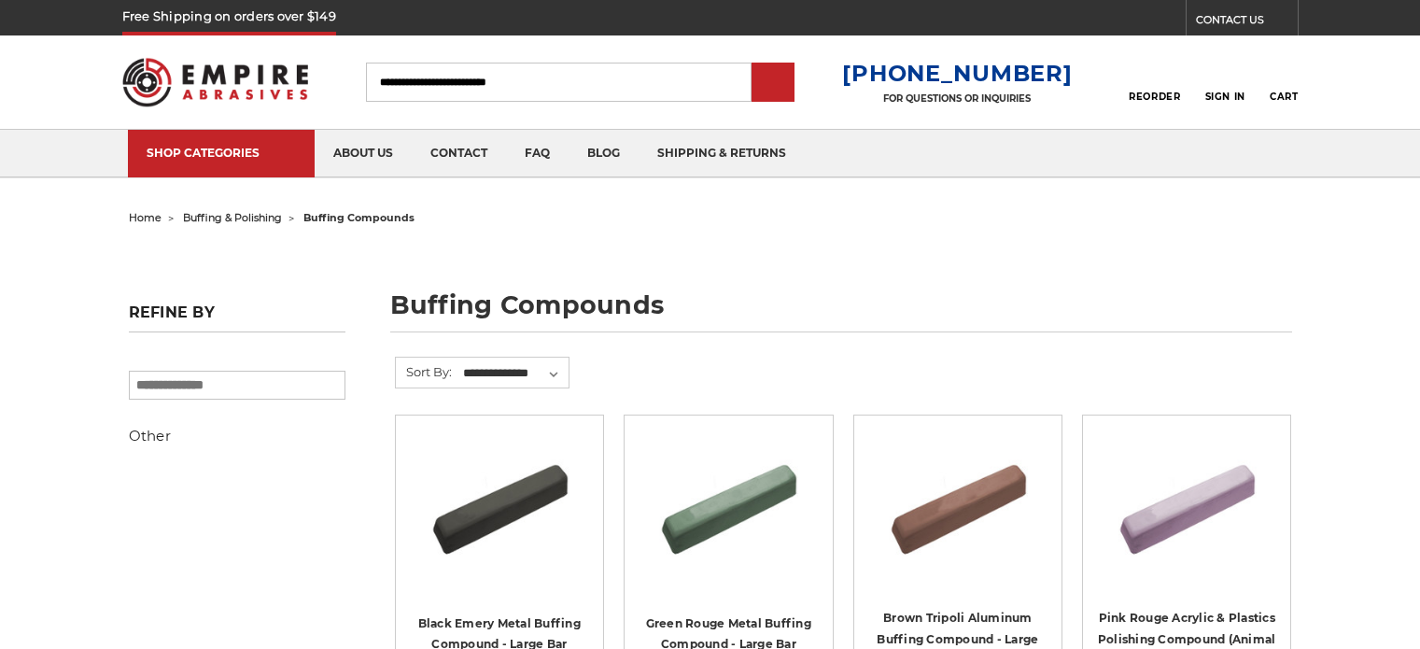 The width and height of the screenshot is (1420, 649). I want to click on a: about us, so click(363, 153).